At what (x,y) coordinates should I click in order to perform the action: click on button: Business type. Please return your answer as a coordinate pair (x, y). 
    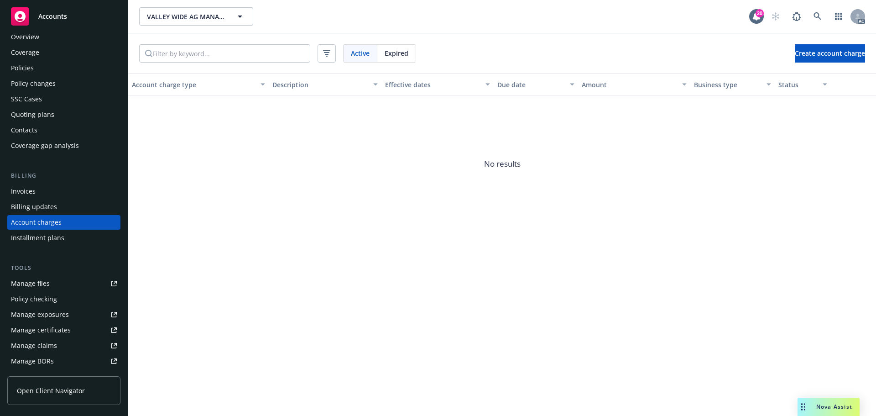
    Looking at the image, I should click on (732, 84).